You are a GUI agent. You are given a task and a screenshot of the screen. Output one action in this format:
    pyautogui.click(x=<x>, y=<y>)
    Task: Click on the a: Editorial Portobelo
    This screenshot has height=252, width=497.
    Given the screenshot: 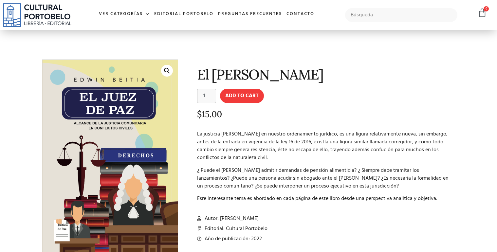 What is the action you would take?
    pyautogui.click(x=183, y=14)
    